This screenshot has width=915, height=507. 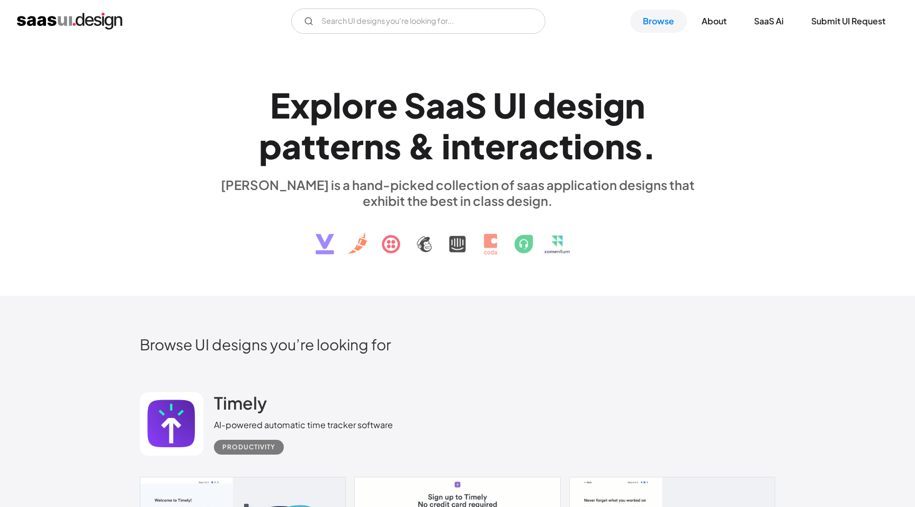 What do you see at coordinates (505, 105) in the screenshot?
I see `div: U` at bounding box center [505, 105].